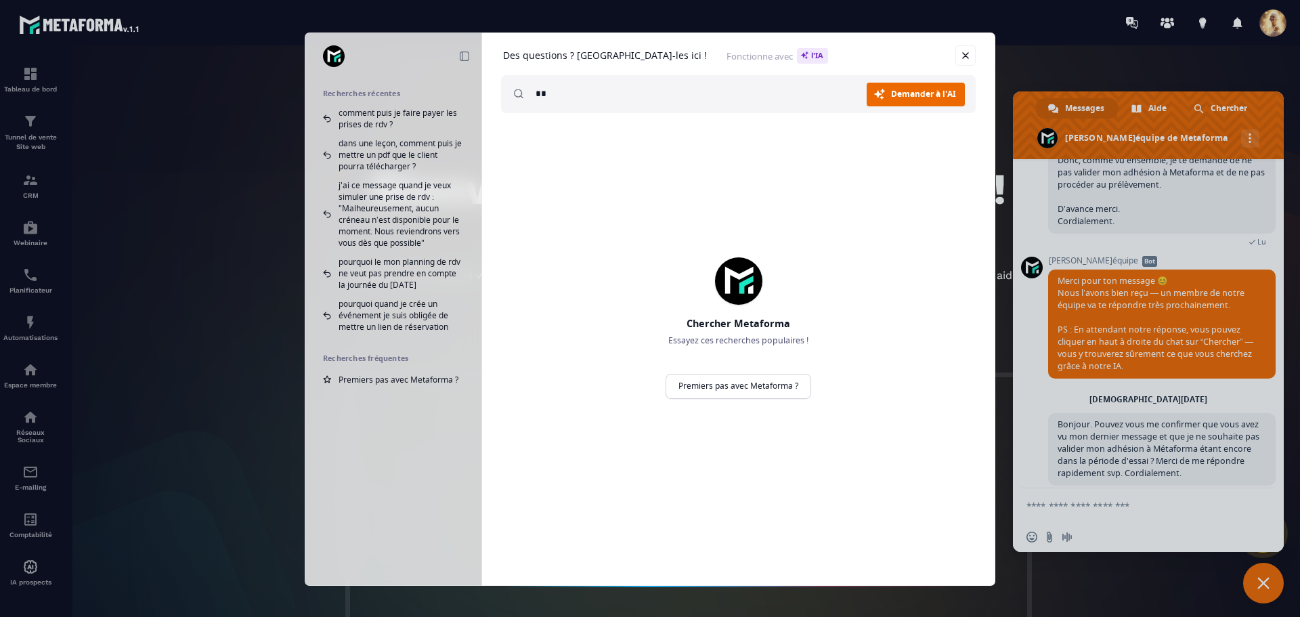  What do you see at coordinates (812, 56) in the screenshot?
I see `span: l'IA` at bounding box center [812, 56].